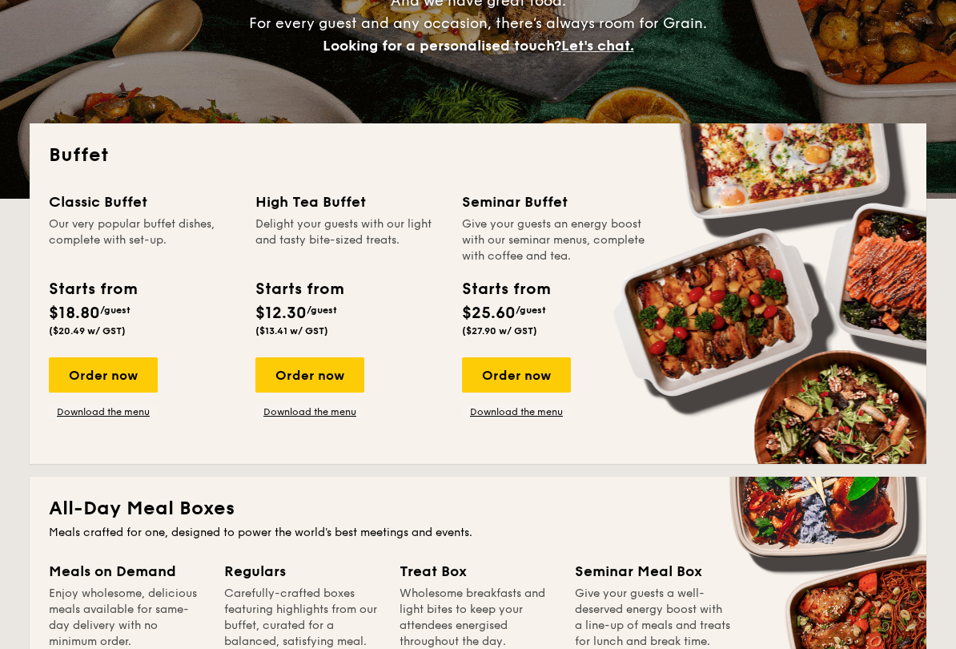 Image resolution: width=956 pixels, height=649 pixels. I want to click on div: Delight your guests with our light and tasty bite-sized treats., so click(349, 240).